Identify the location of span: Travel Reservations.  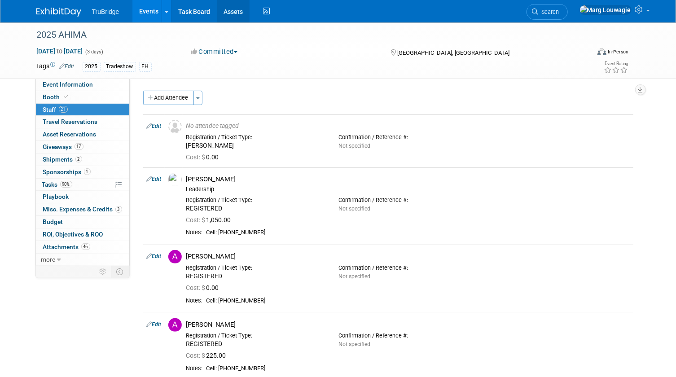
(70, 122).